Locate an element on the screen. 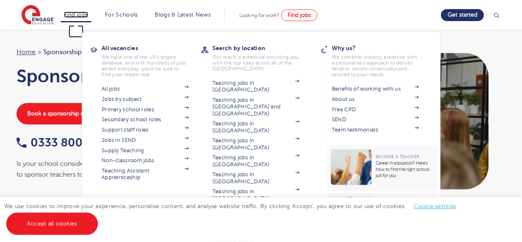 This screenshot has height=242, width=522. span: Looking for work? is located at coordinates (259, 15).